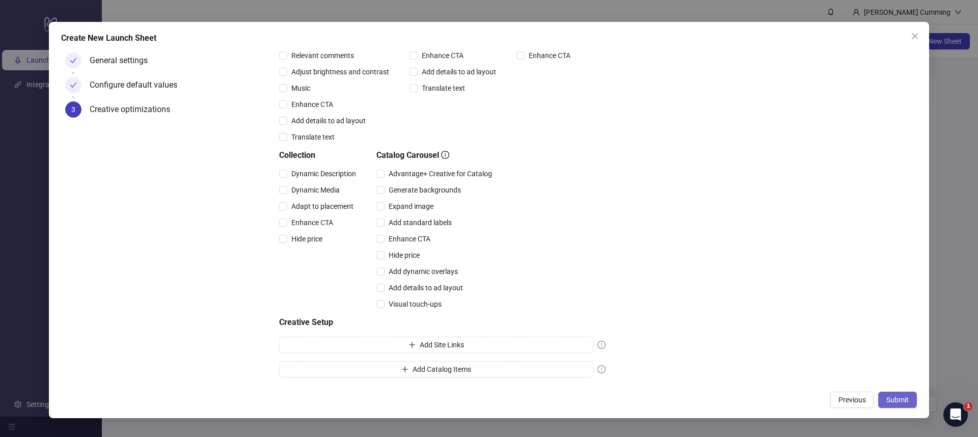  I want to click on div: Creative optimizations, so click(134, 109).